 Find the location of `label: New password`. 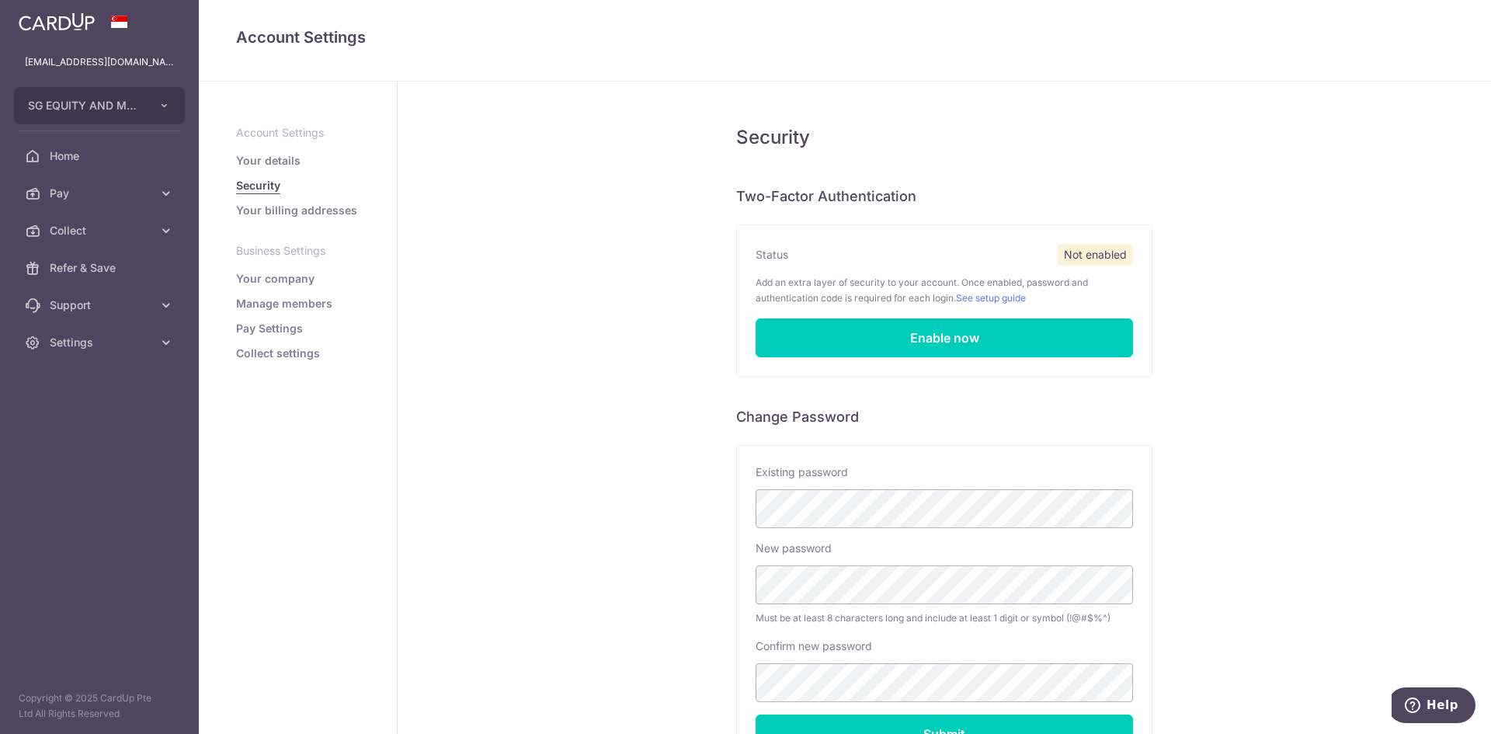

label: New password is located at coordinates (794, 548).